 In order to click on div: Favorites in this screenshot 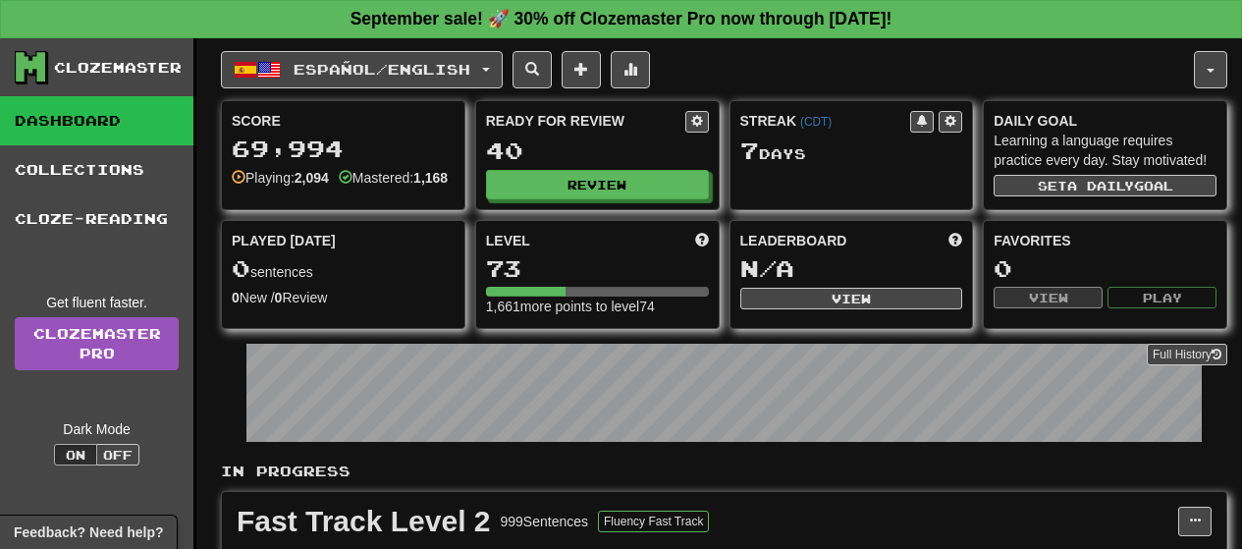, I will do `click(1105, 241)`.